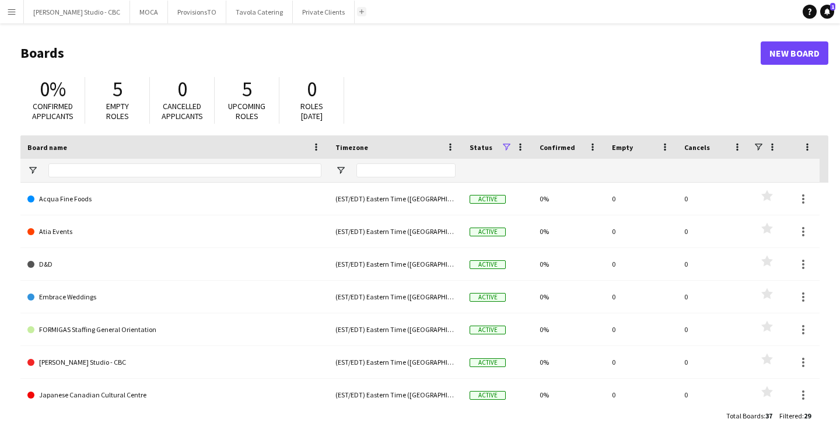 The width and height of the screenshot is (840, 440). What do you see at coordinates (790, 415) in the screenshot?
I see `span: Filtered` at bounding box center [790, 415].